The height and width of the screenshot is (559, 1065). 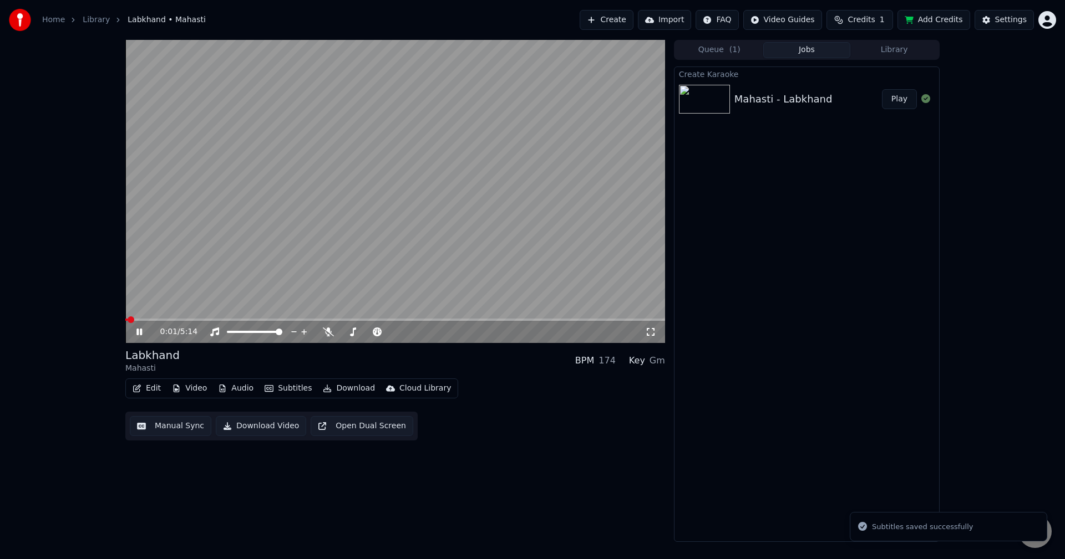 I want to click on button: FAQ, so click(x=716, y=20).